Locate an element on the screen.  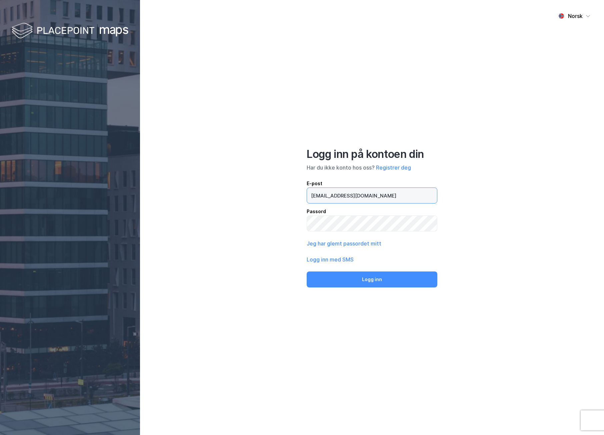
button: Registrer deg is located at coordinates (393, 168).